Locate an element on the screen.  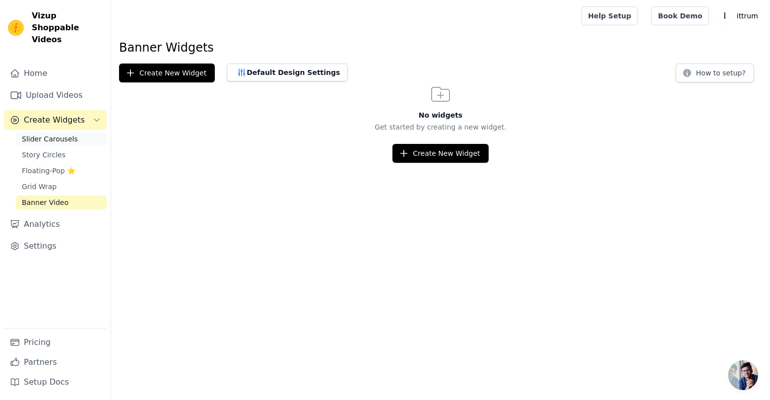
a: Open chat is located at coordinates (743, 375).